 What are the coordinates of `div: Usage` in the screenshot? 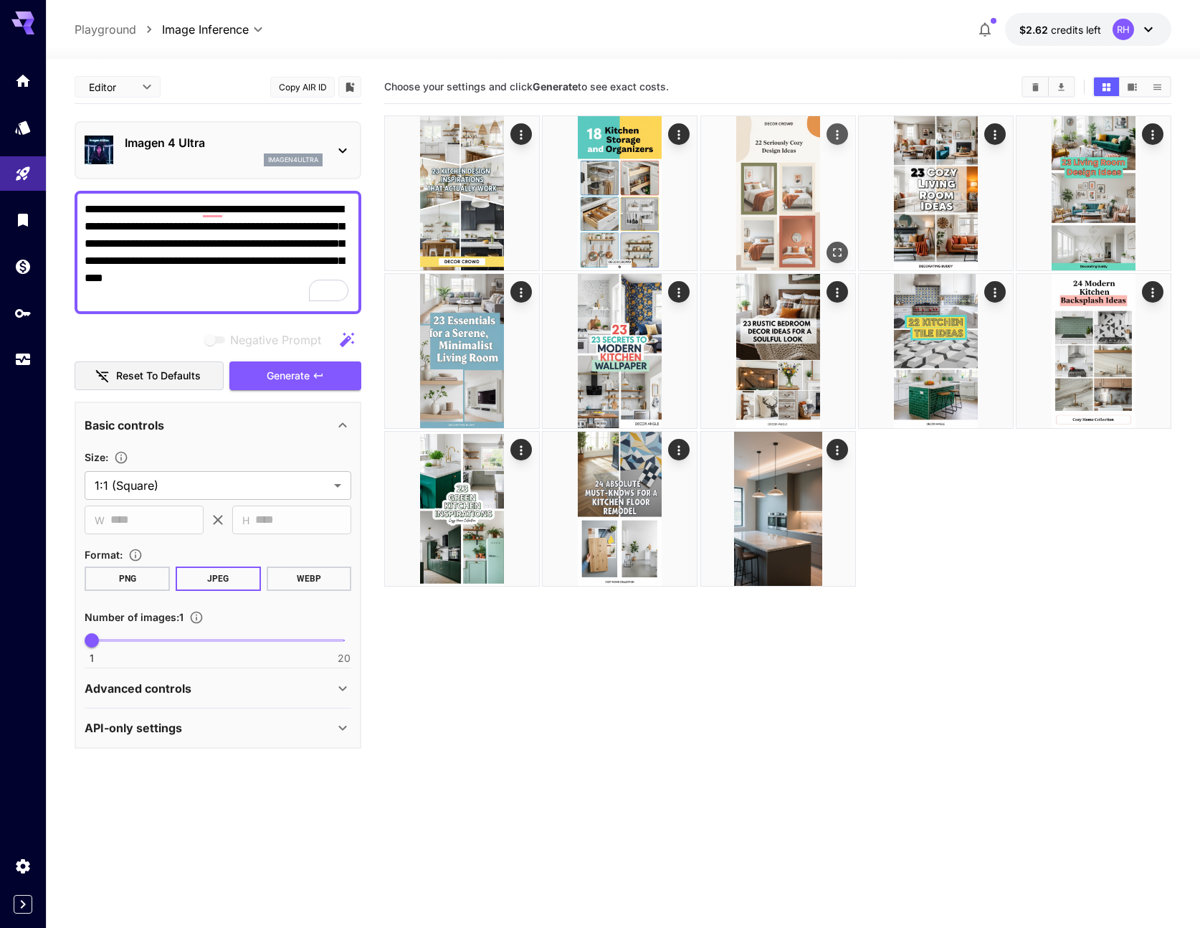 It's located at (23, 359).